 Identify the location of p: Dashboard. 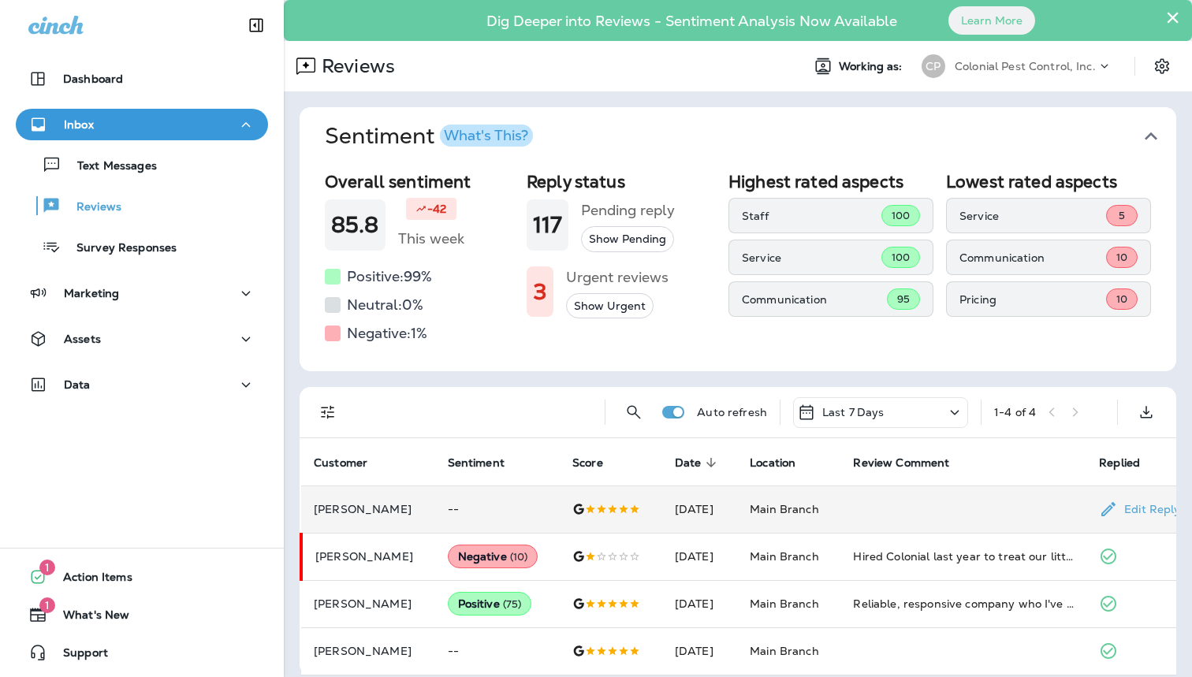
(93, 79).